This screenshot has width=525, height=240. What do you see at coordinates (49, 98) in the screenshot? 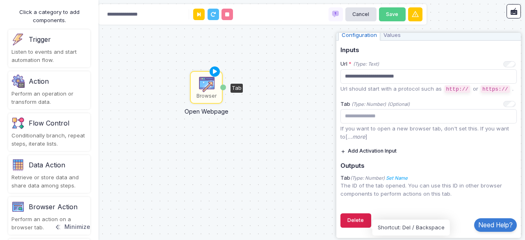
I see `div: Perform an operation or transform data.` at bounding box center [49, 98].